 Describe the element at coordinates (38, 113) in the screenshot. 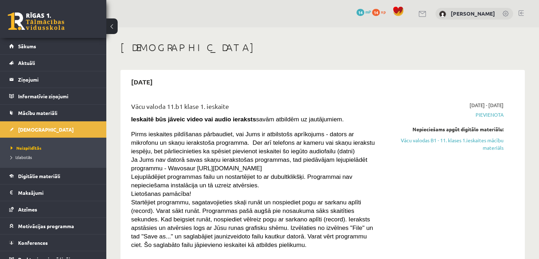

I see `span: Mācību materiāli` at that location.